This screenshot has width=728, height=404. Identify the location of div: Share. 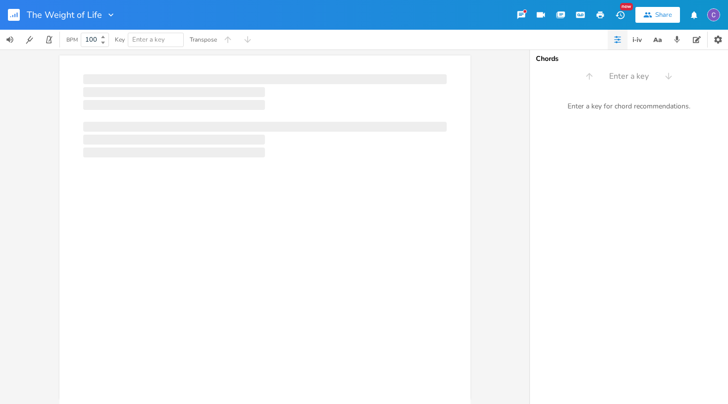
(663, 15).